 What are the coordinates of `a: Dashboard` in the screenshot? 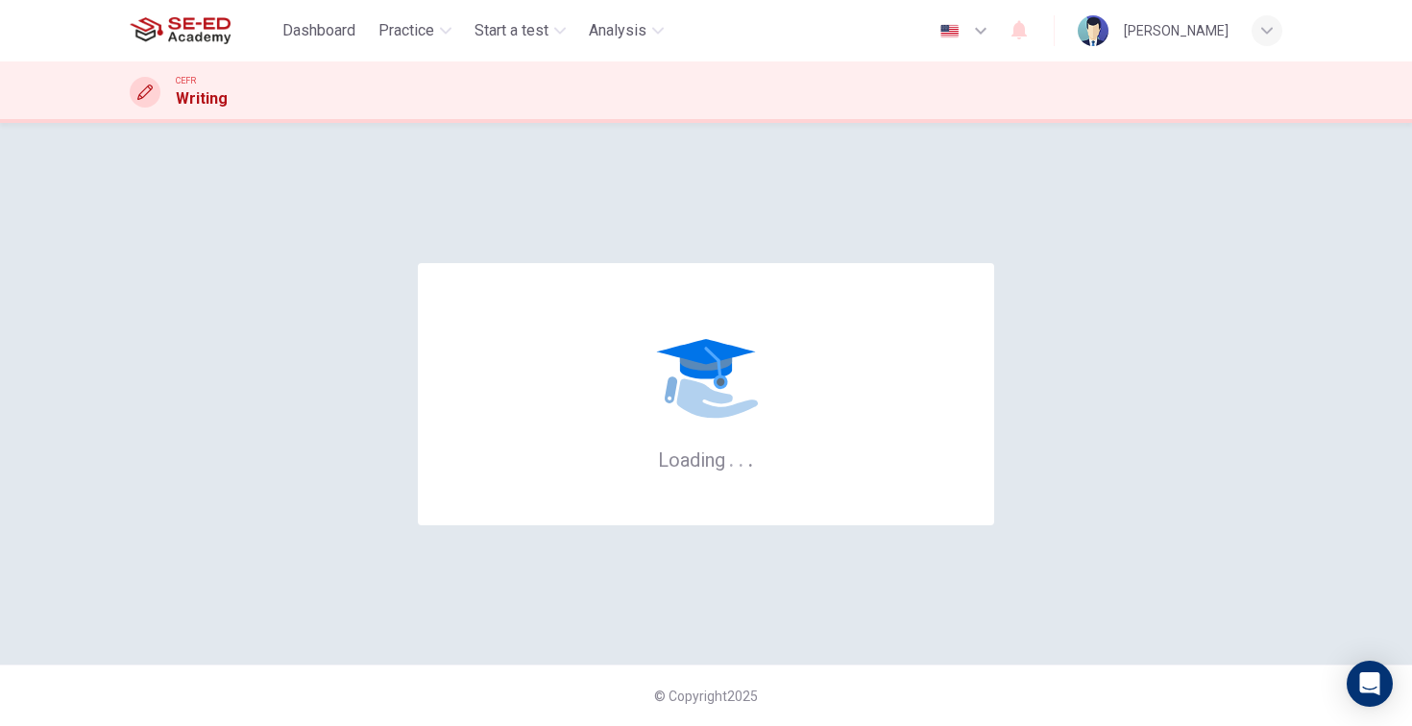 It's located at (319, 31).